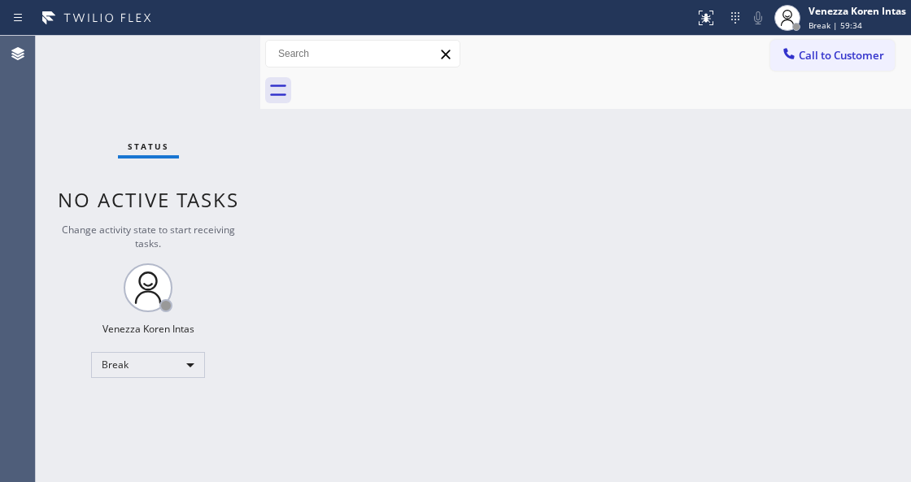  Describe the element at coordinates (835, 25) in the screenshot. I see `span: Break | 59:34` at that location.